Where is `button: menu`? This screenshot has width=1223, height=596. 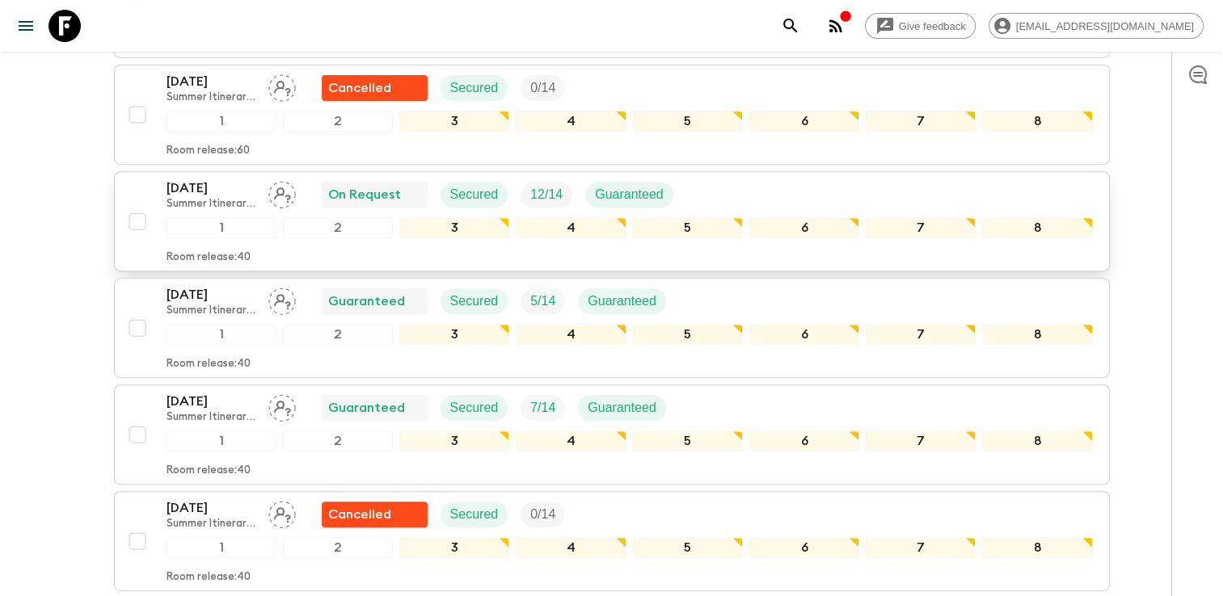
button: menu is located at coordinates (26, 26).